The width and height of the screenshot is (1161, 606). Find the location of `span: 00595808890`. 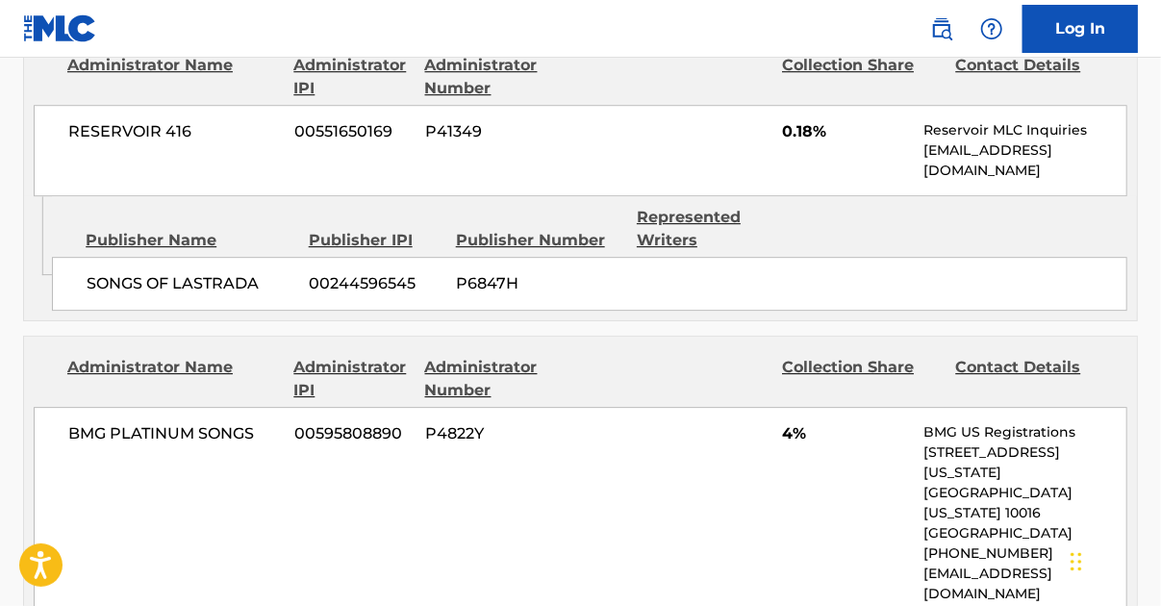

span: 00595808890 is located at coordinates (352, 434).